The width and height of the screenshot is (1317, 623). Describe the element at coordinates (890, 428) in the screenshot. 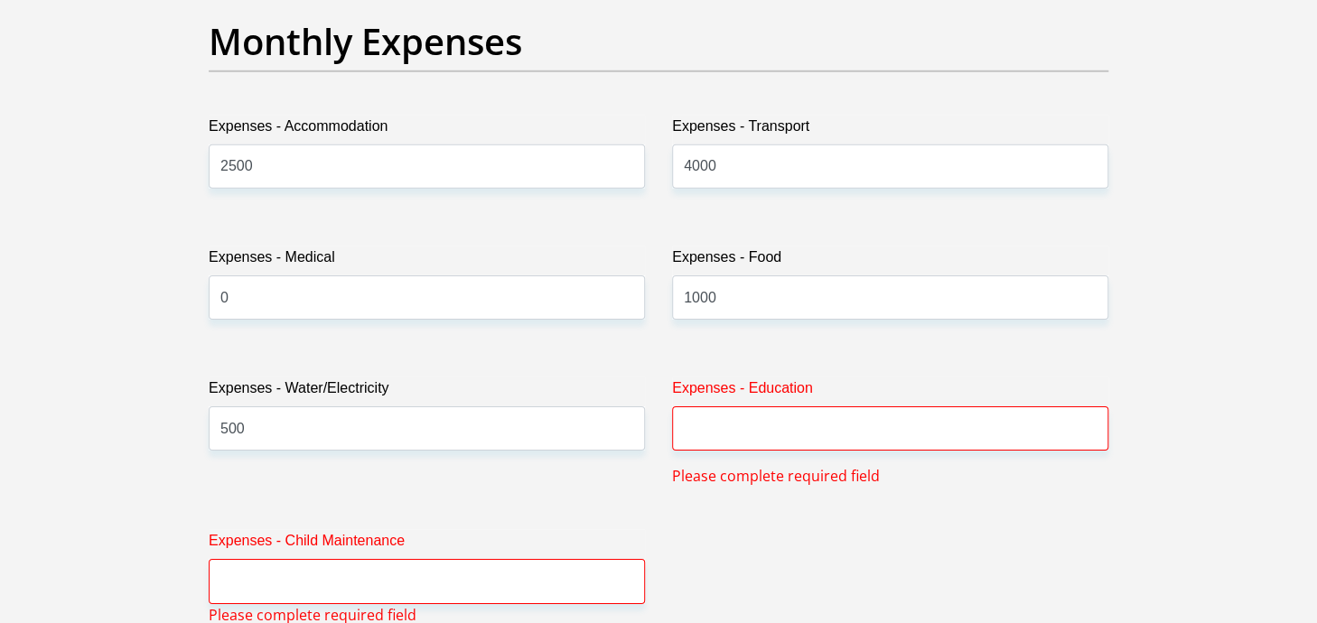

I see `input: Expenses - Education` at that location.